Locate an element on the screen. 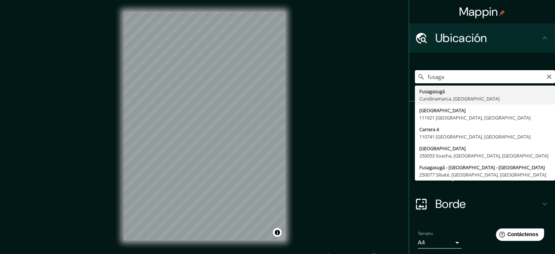 The width and height of the screenshot is (555, 254). font: Mappin is located at coordinates (478, 12).